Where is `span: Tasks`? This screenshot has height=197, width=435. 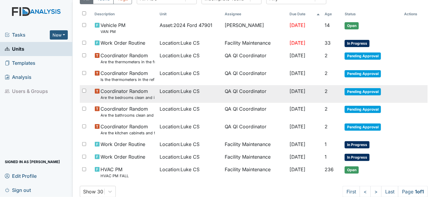 span: Tasks is located at coordinates (27, 35).